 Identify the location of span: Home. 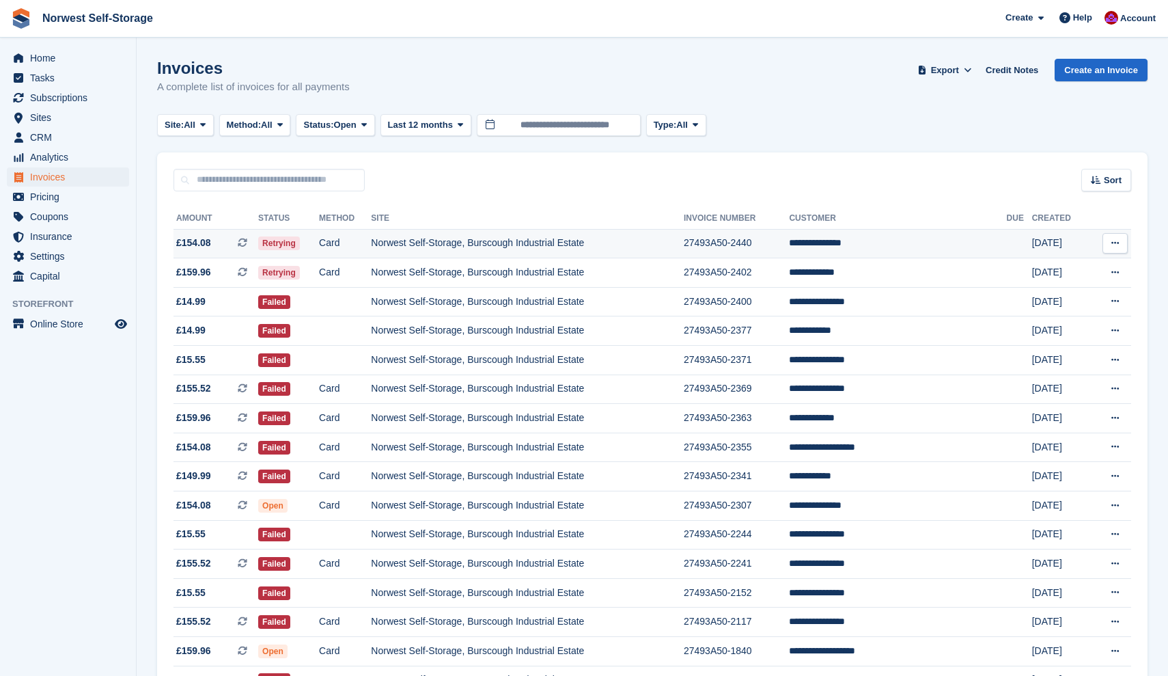
(71, 58).